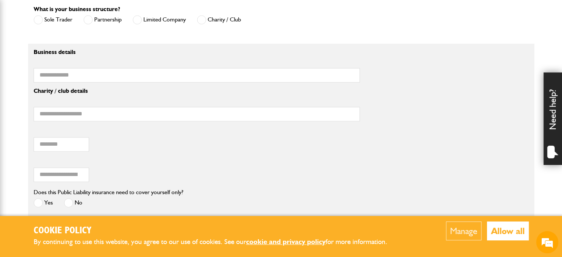 This screenshot has width=562, height=257. Describe the element at coordinates (70, 74) in the screenshot. I see `span: I am looking to purchase insurance / I have a question about a quote I am doing` at that location.